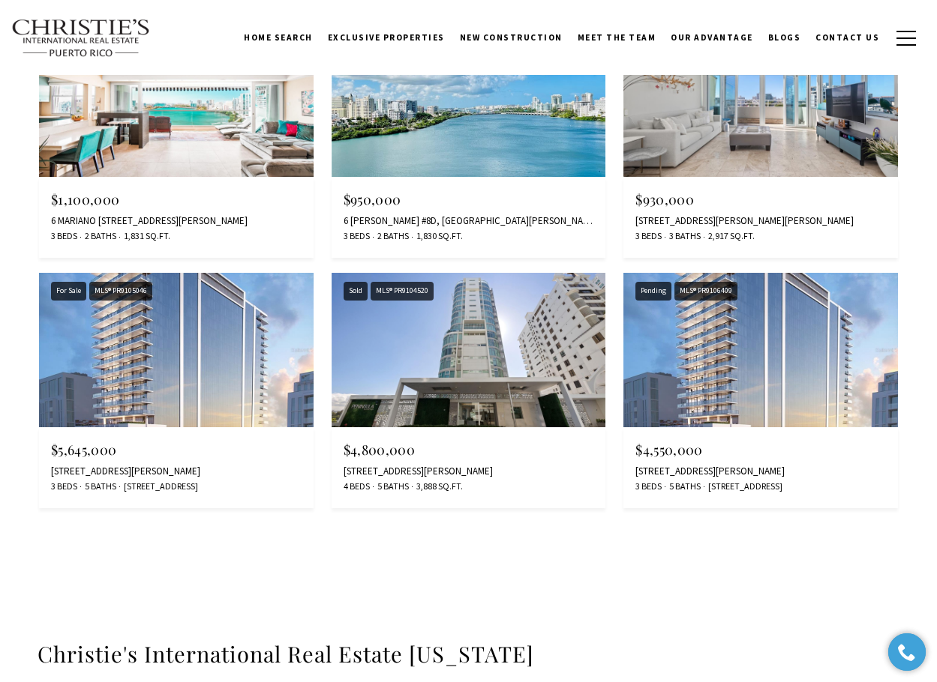  Describe the element at coordinates (616, 37) in the screenshot. I see `a: Meet the Team` at that location.